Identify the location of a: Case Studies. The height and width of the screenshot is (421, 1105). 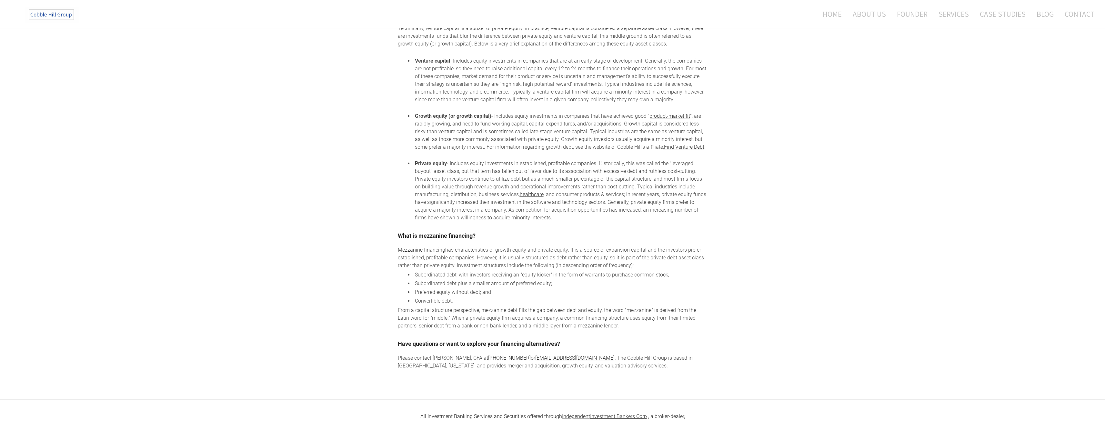
(1002, 14).